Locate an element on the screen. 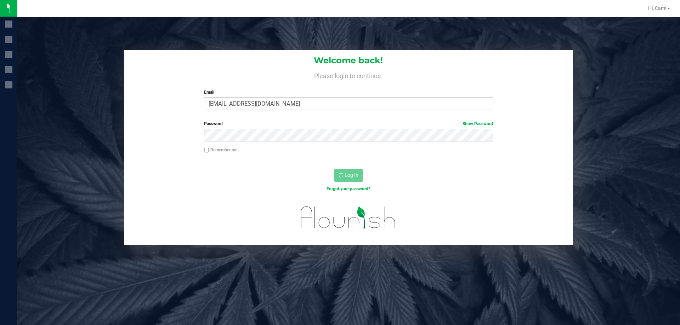  span: Log In is located at coordinates (351, 175).